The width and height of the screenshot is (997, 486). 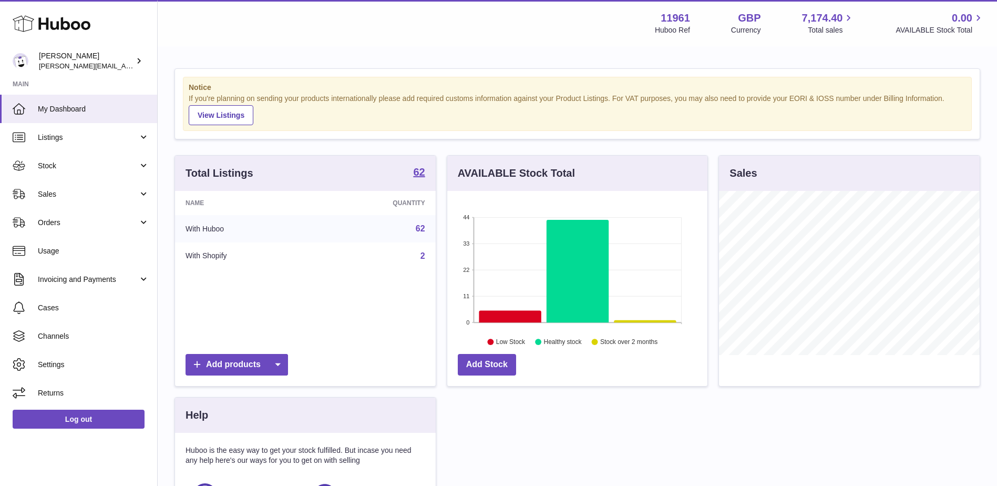 I want to click on span: Channels, so click(x=94, y=336).